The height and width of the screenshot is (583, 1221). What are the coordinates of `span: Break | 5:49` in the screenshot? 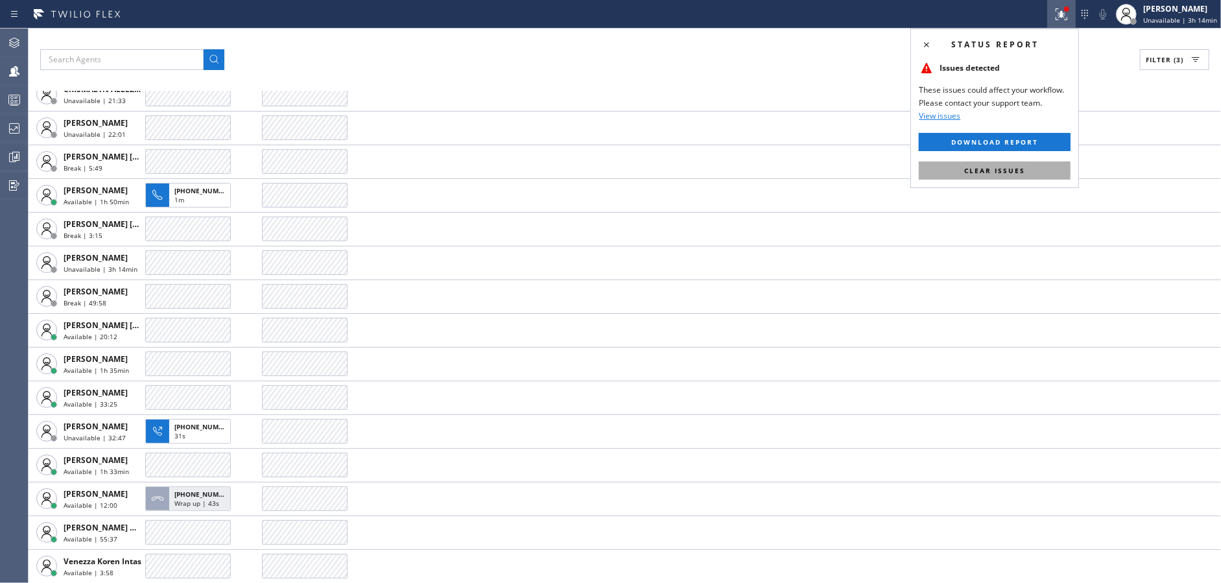 It's located at (83, 168).